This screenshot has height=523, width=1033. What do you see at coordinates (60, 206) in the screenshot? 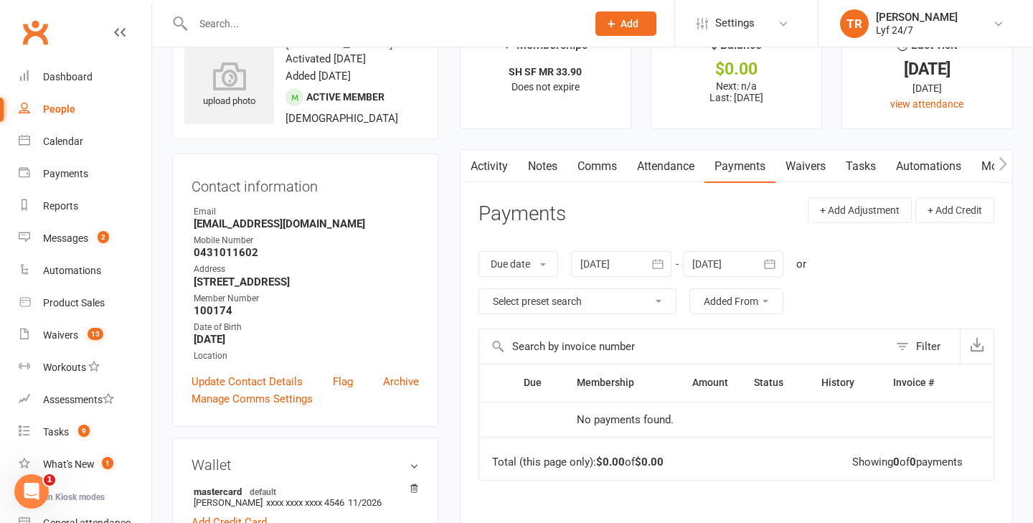
I see `div: Reports` at bounding box center [60, 206].